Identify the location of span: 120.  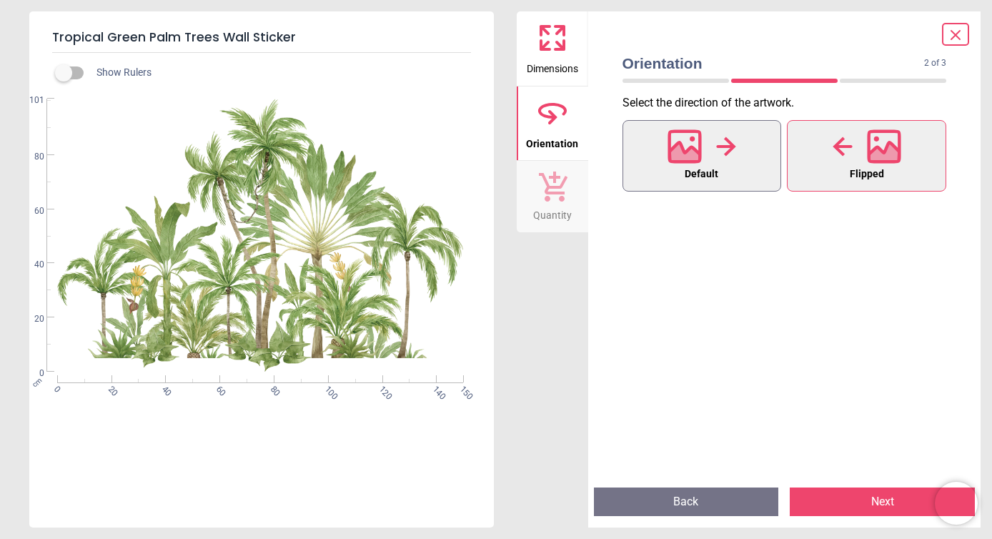
(380, 388).